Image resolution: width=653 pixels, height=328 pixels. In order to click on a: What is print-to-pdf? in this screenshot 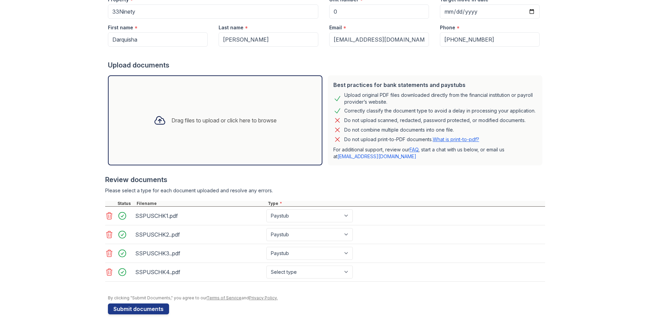, I will do `click(456, 139)`.